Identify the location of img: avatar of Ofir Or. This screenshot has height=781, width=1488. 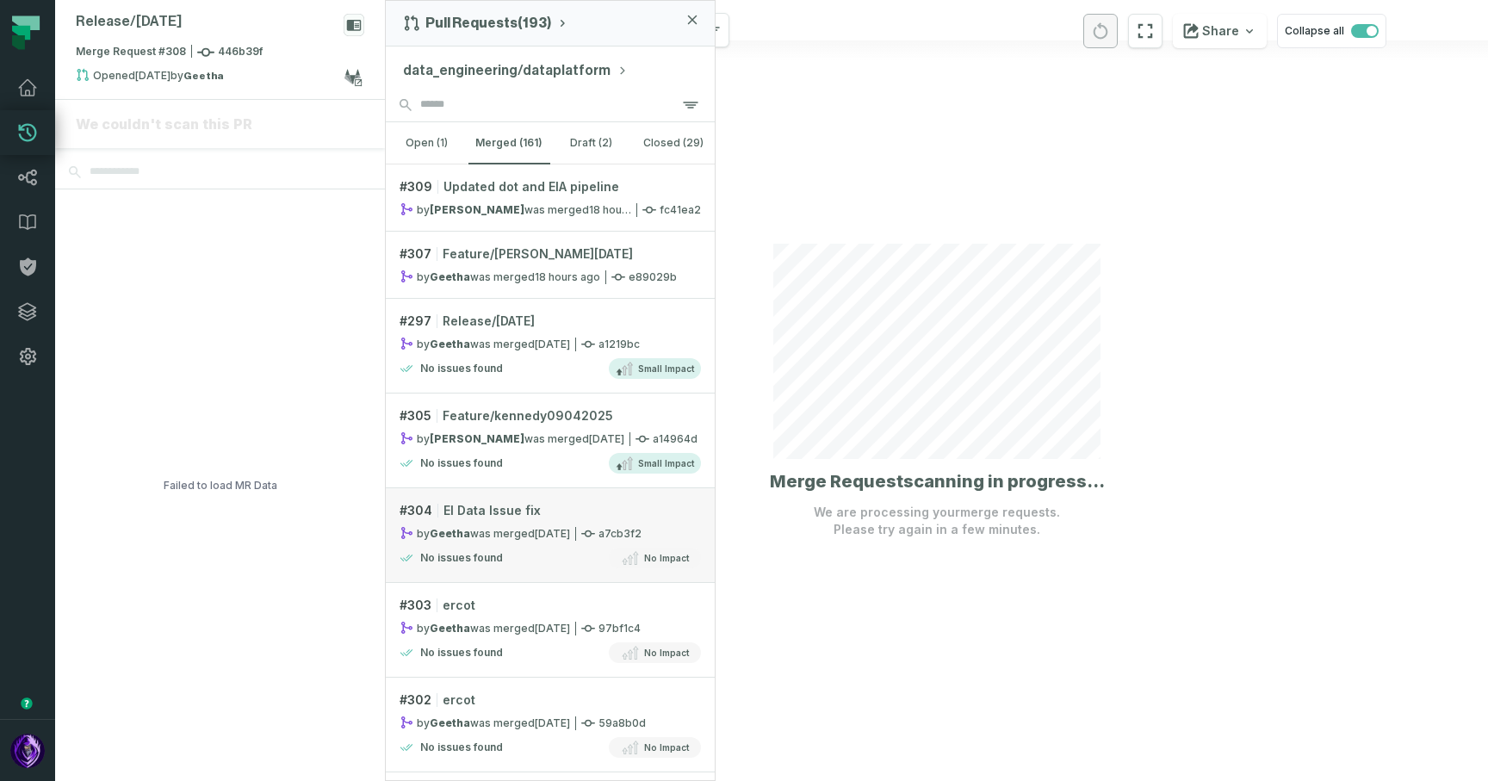
(28, 751).